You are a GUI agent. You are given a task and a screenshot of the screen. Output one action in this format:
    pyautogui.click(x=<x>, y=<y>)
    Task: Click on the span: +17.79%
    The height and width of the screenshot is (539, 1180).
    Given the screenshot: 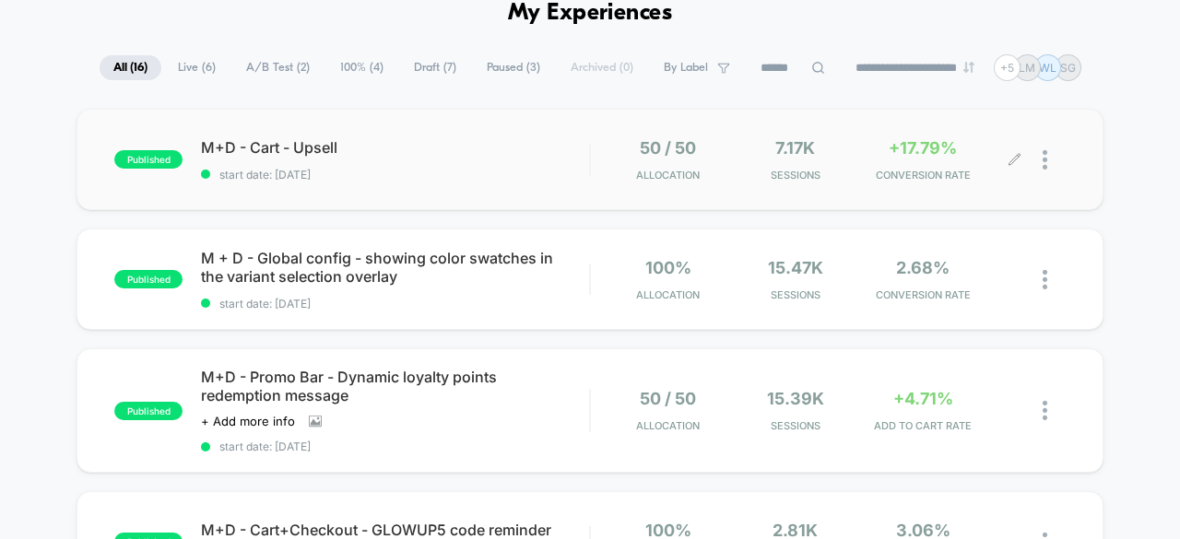 What is the action you would take?
    pyautogui.click(x=923, y=147)
    